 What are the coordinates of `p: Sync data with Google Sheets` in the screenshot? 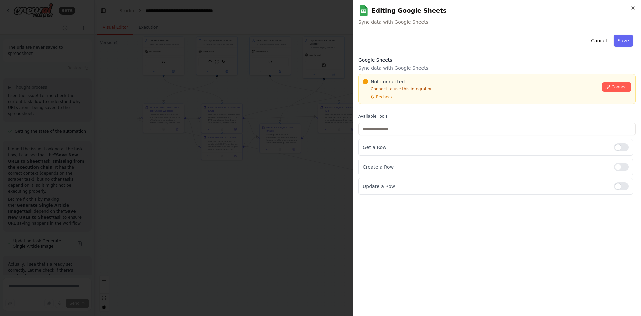 It's located at (497, 68).